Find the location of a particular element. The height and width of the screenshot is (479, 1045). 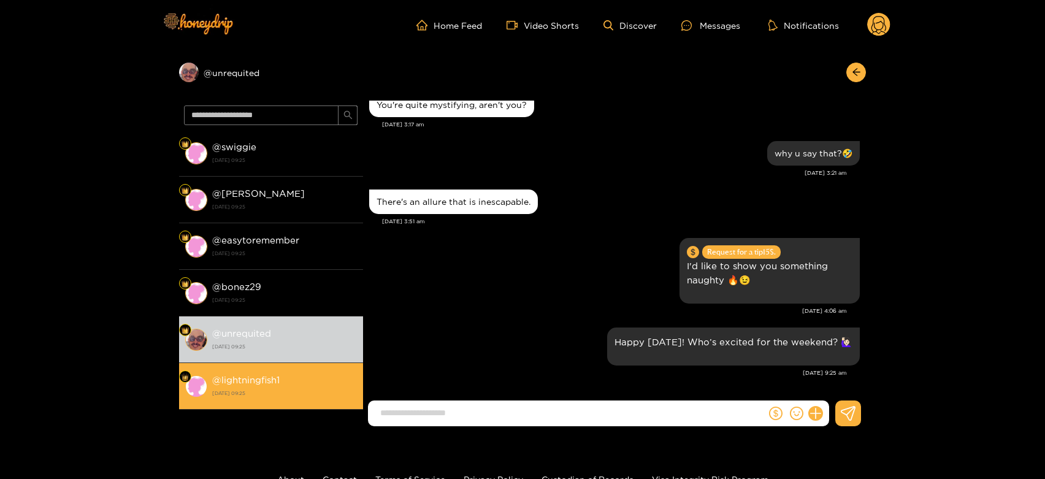

span: dollar is located at coordinates (776, 413).